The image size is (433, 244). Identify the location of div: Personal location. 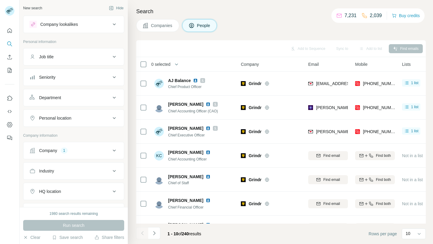
(55, 118).